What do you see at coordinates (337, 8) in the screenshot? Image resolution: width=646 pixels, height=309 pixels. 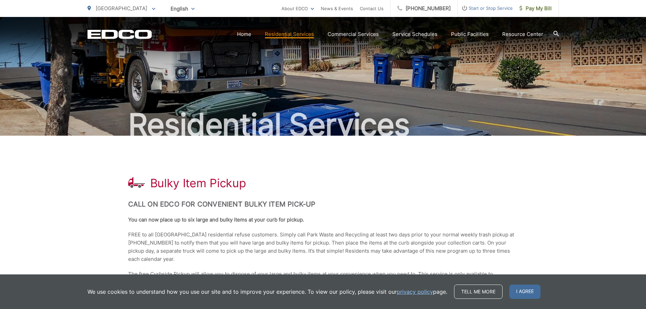 I see `a: News & Events` at bounding box center [337, 8].